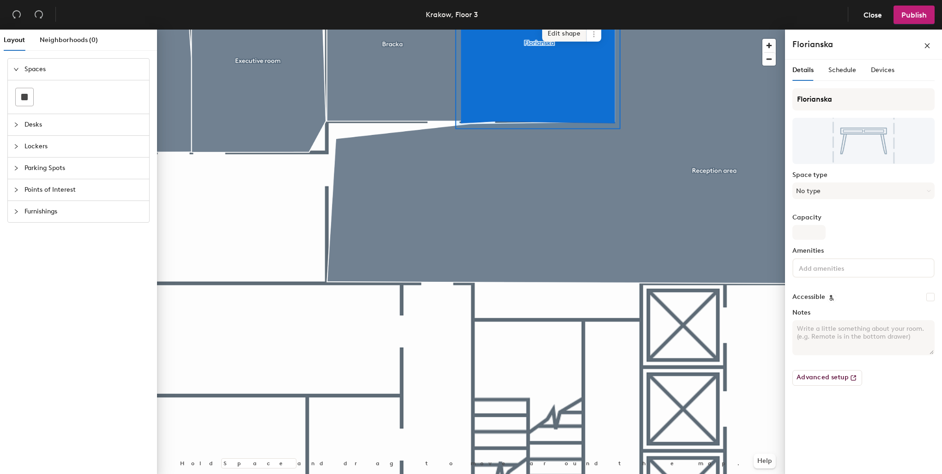 The image size is (942, 474). What do you see at coordinates (809, 297) in the screenshot?
I see `label: Accessible` at bounding box center [809, 297].